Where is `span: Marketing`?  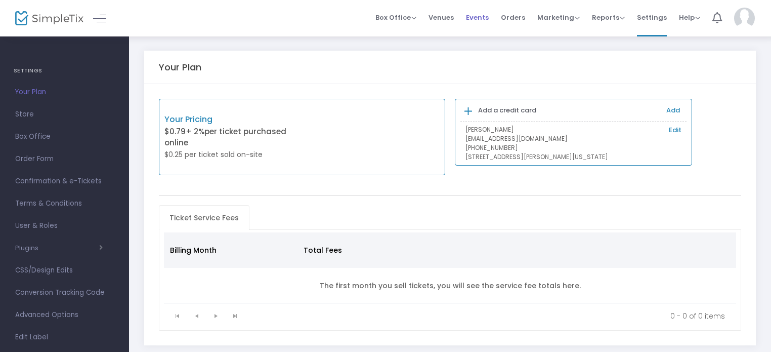 span: Marketing is located at coordinates (559, 17).